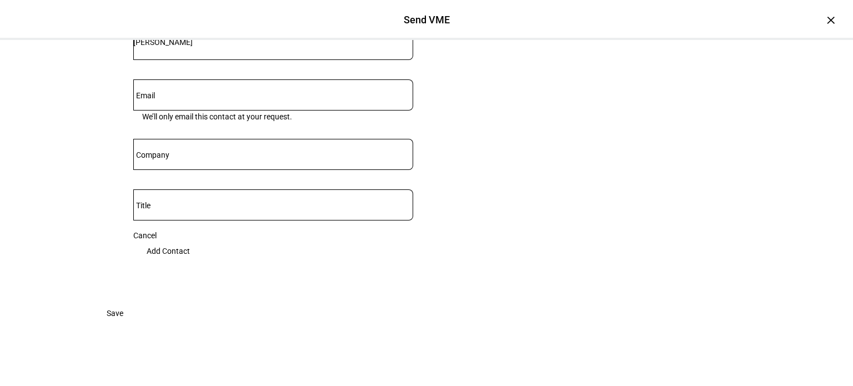  I want to click on div: Cancel, so click(273, 236).